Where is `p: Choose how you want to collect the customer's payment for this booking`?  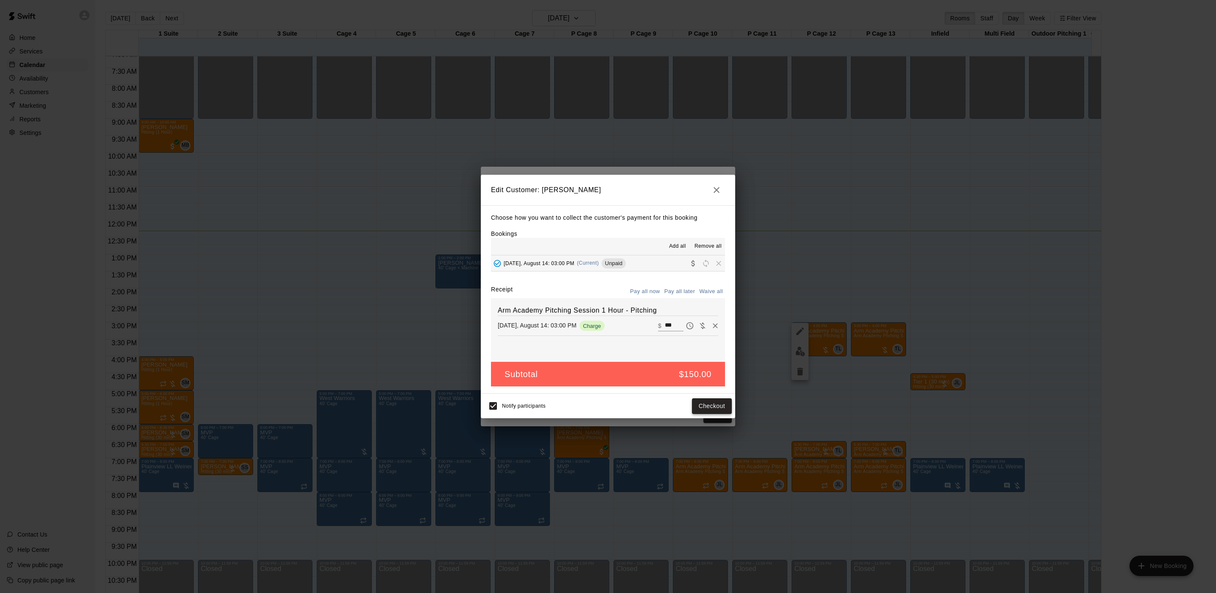 p: Choose how you want to collect the customer's payment for this booking is located at coordinates (608, 217).